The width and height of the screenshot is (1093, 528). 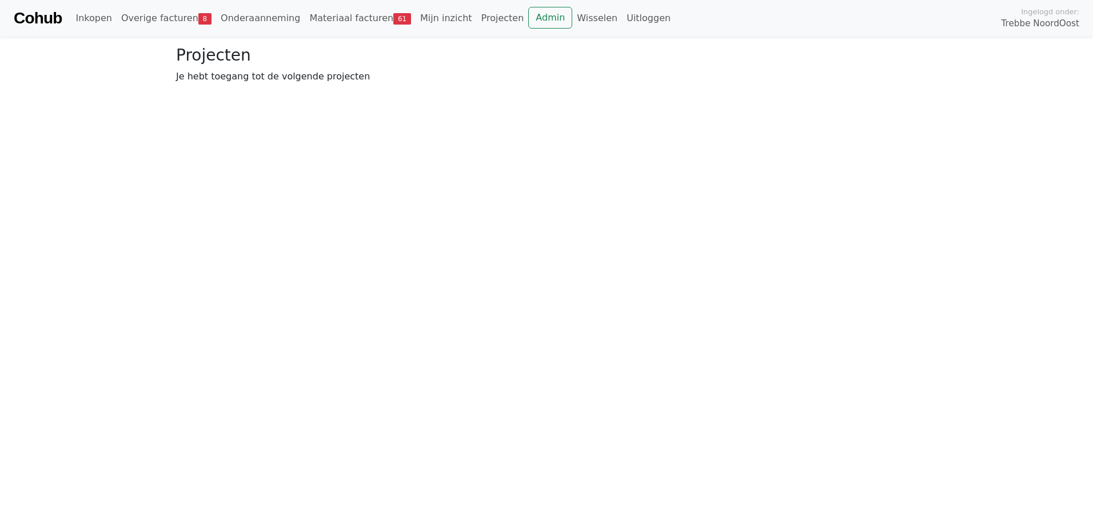 What do you see at coordinates (550, 18) in the screenshot?
I see `a: Admin` at bounding box center [550, 18].